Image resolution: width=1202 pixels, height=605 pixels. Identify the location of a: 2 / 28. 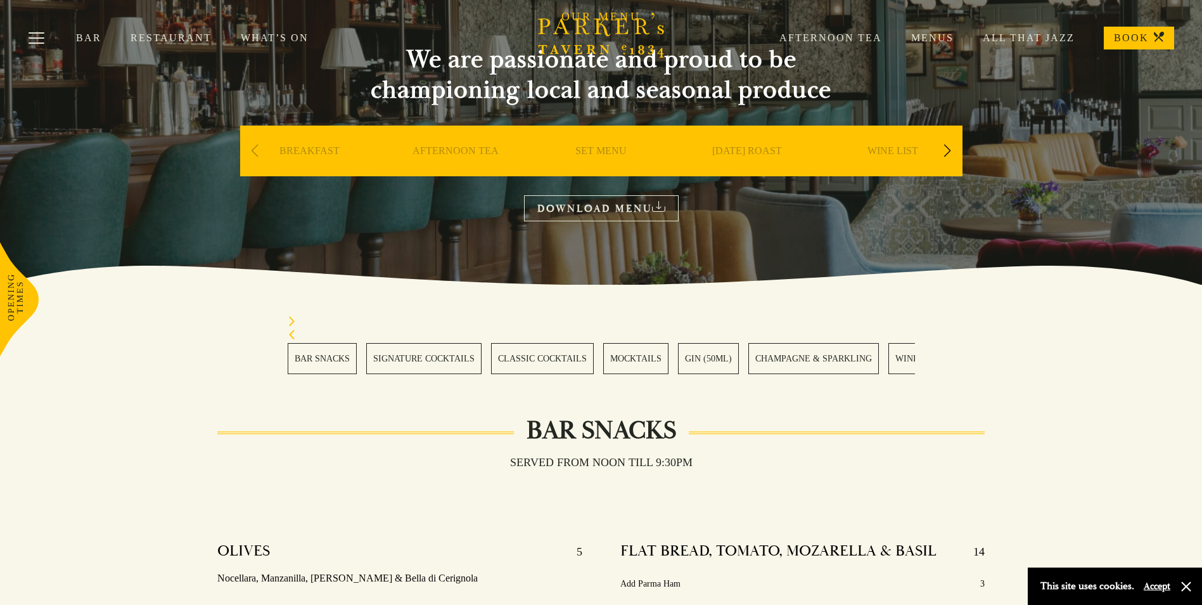
(424, 358).